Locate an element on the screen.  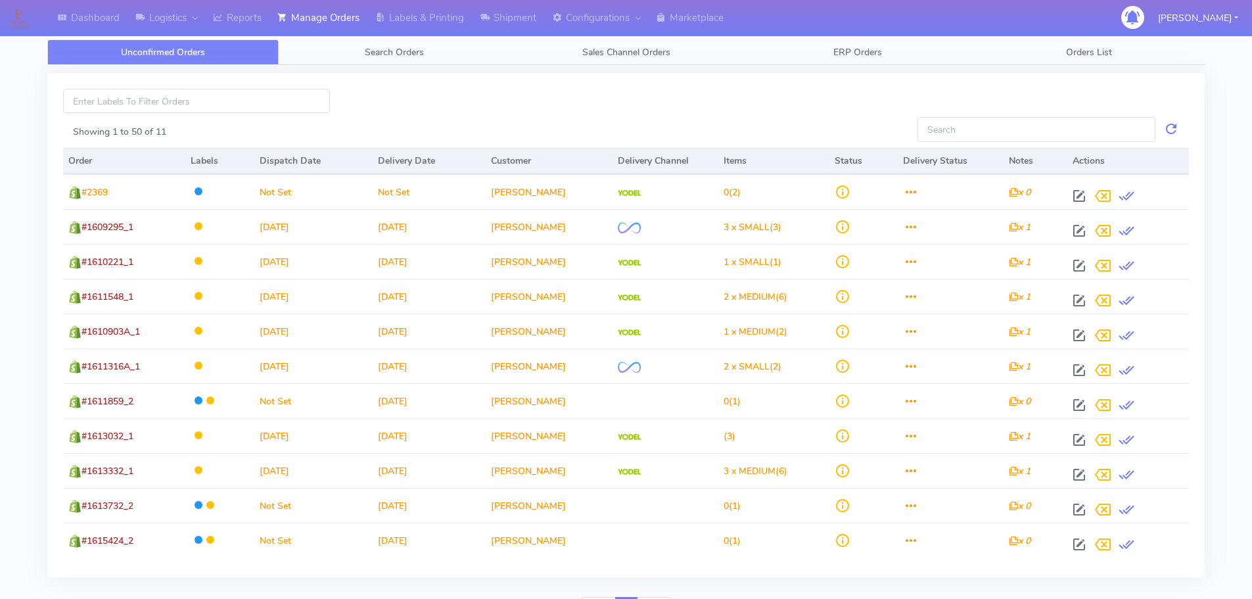
span: #1610903A_1 is located at coordinates (110, 331).